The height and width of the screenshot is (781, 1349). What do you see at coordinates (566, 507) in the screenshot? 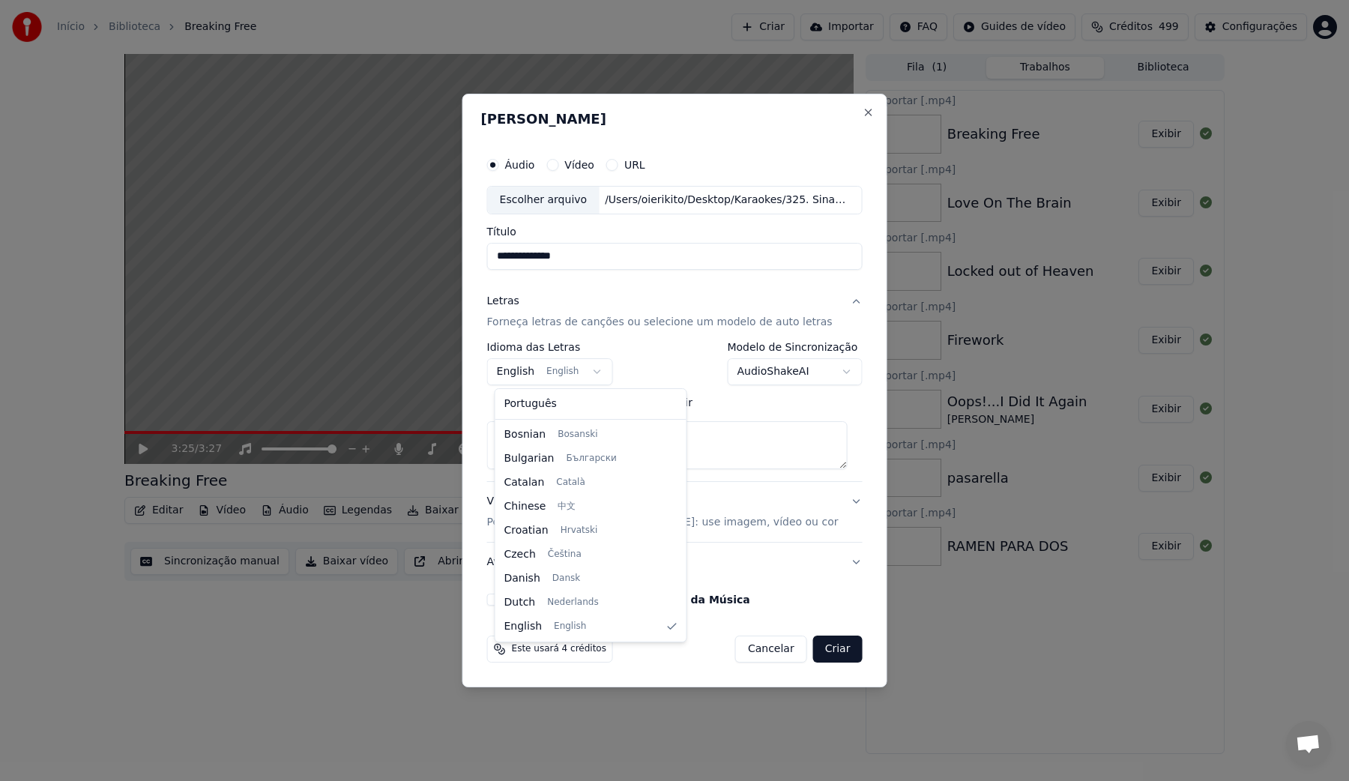
I see `span: 中文` at bounding box center [566, 507].